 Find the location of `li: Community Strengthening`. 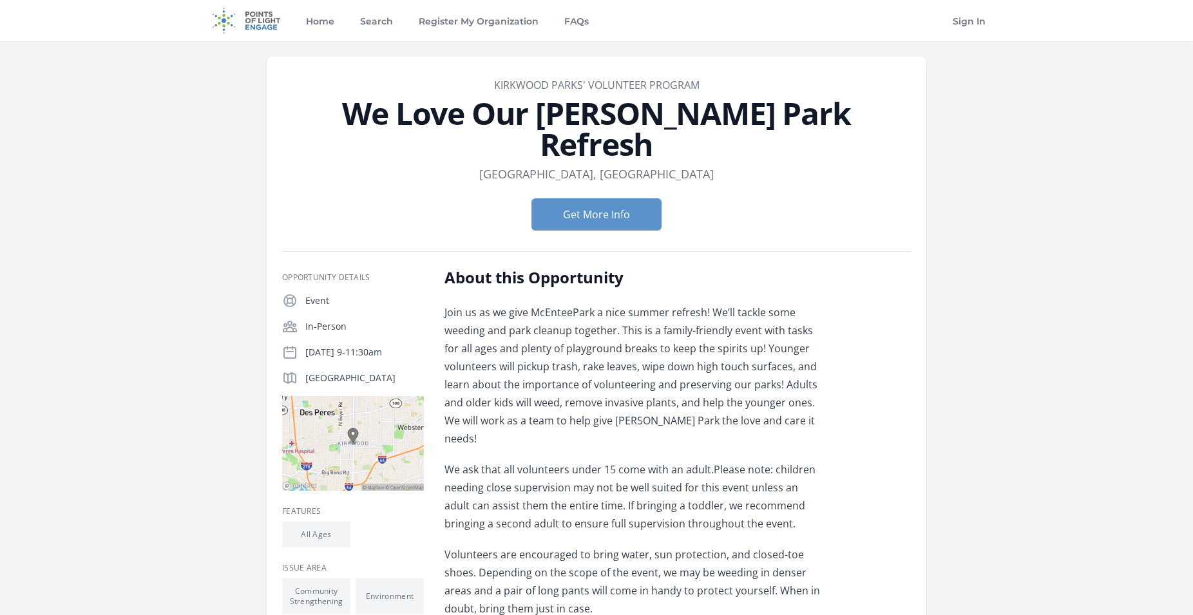

li: Community Strengthening is located at coordinates (316, 597).